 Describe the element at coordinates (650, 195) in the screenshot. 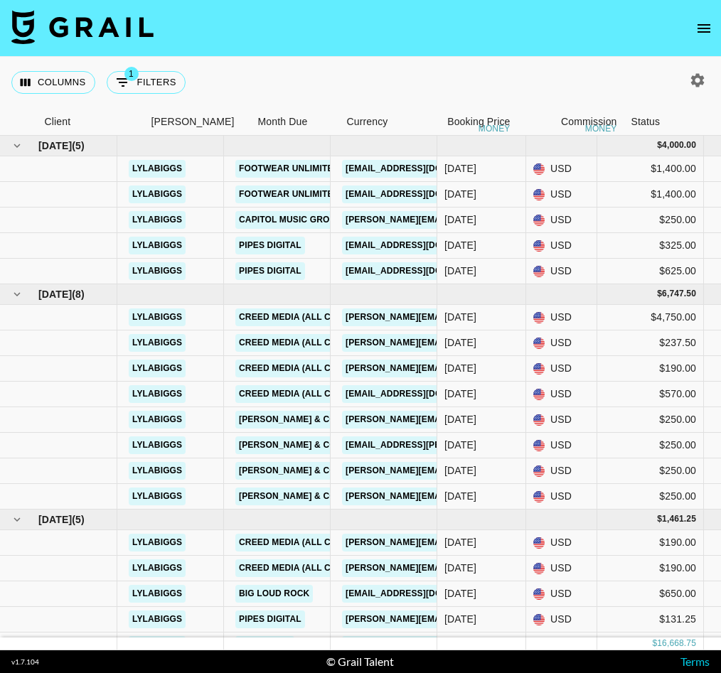

I see `div: $1,400.00` at that location.